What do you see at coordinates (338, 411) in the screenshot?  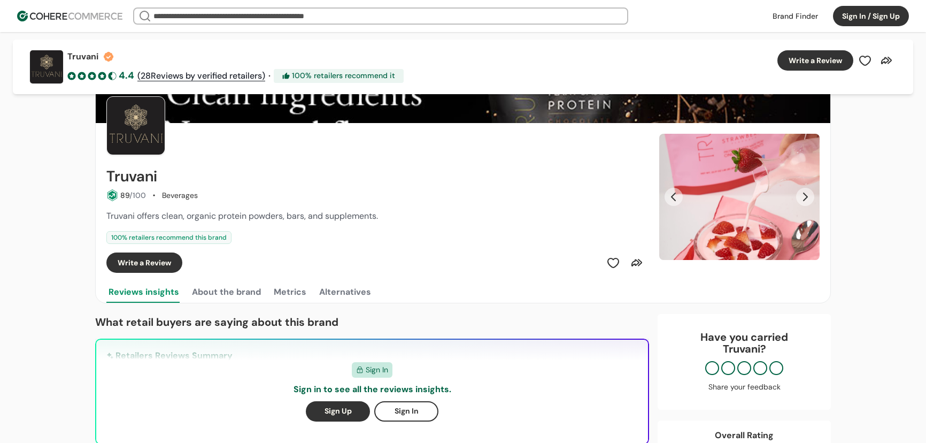 I see `button: Sign Up` at bounding box center [338, 411].